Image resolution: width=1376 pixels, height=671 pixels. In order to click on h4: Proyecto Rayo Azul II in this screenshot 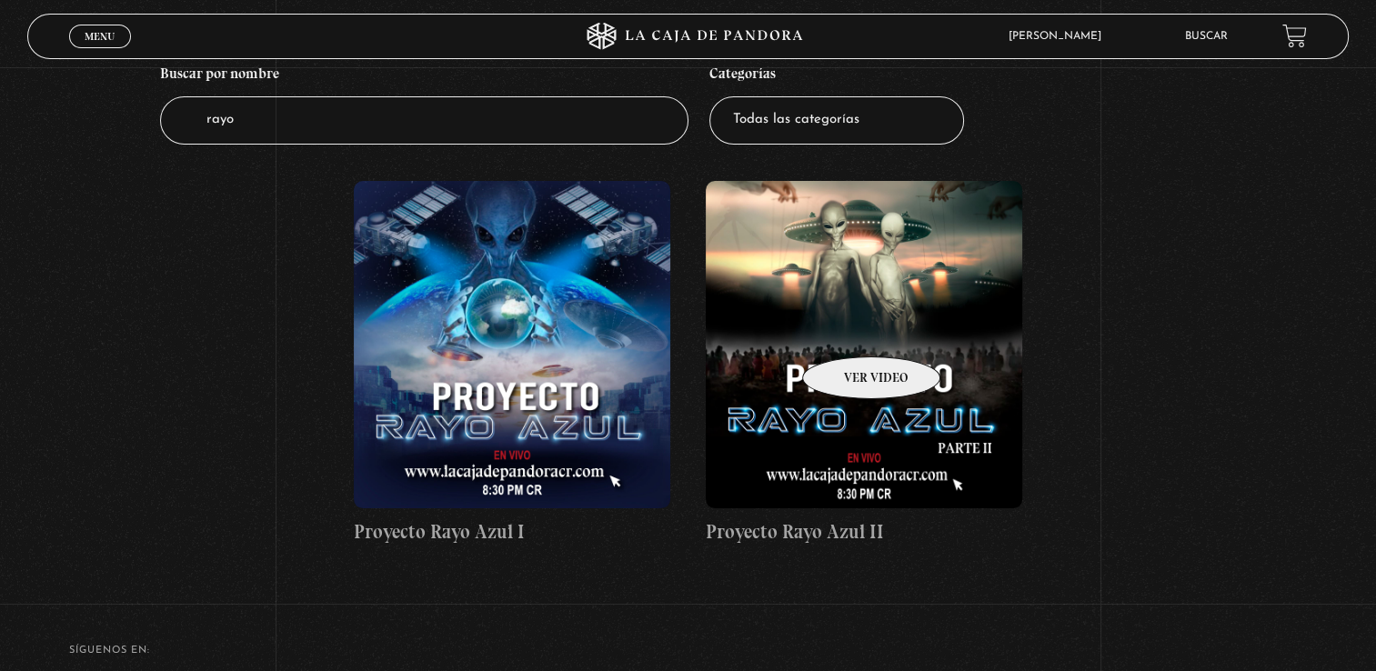, I will do `click(864, 532)`.